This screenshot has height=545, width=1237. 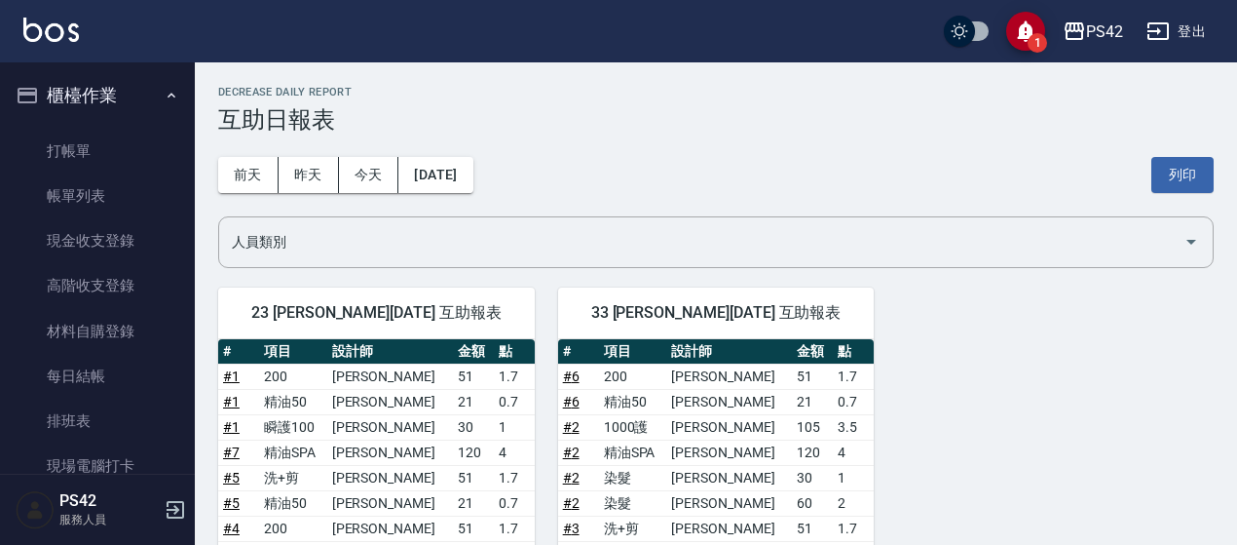 What do you see at coordinates (97, 151) in the screenshot?
I see `a: 打帳單` at bounding box center [97, 151].